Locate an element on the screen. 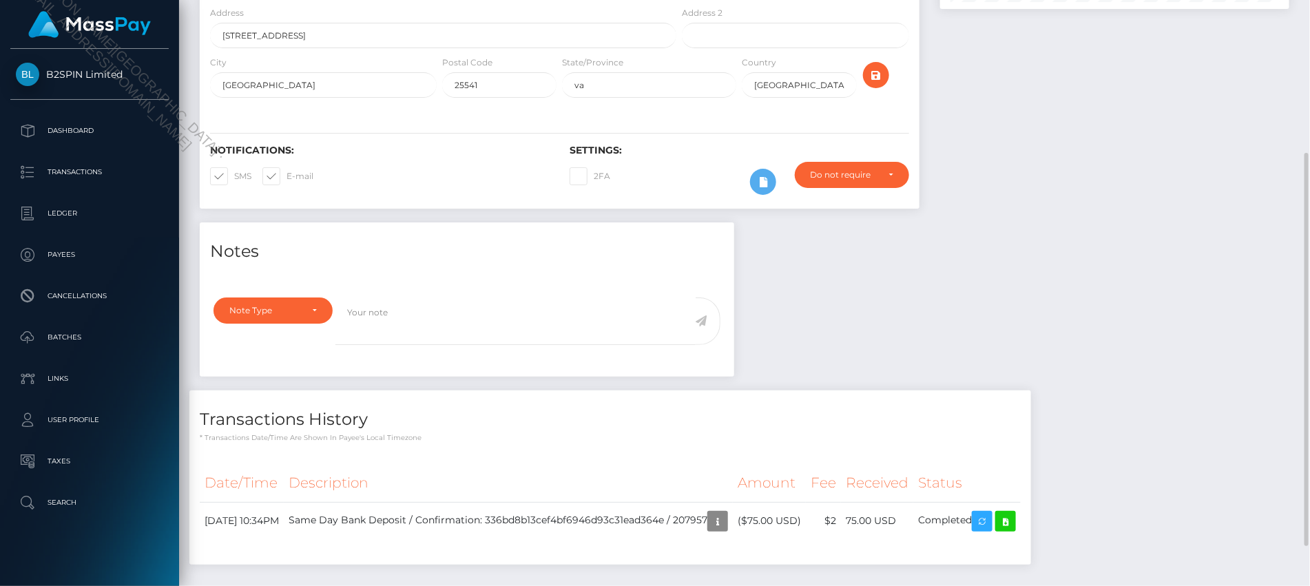 The height and width of the screenshot is (586, 1310). p: Links is located at coordinates (90, 379).